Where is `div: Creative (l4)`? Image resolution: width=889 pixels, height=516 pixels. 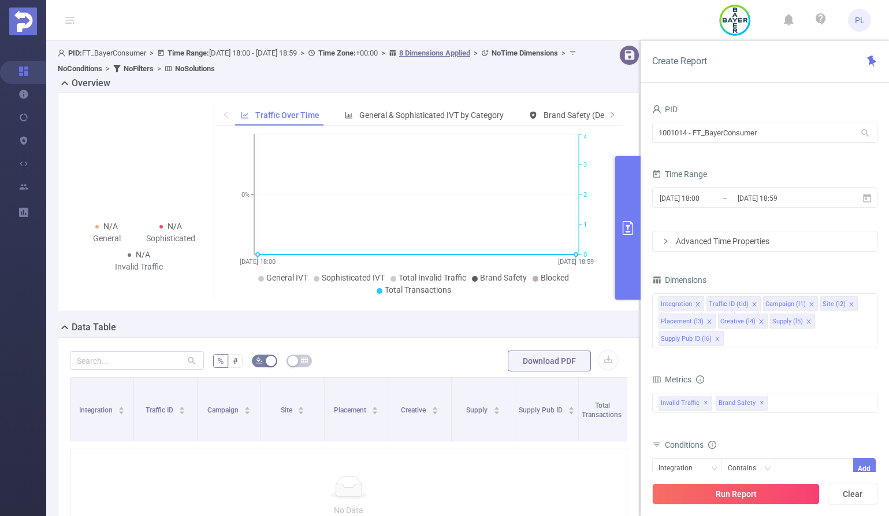 div: Creative (l4) is located at coordinates (738, 321).